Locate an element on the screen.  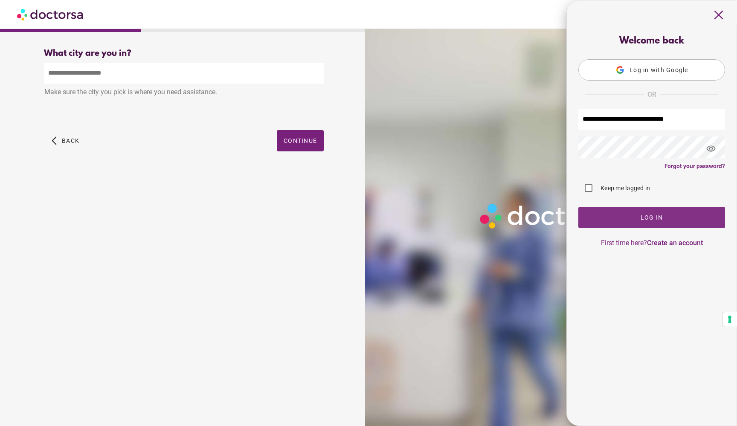
button: arrow_back_ios Back is located at coordinates (65, 141).